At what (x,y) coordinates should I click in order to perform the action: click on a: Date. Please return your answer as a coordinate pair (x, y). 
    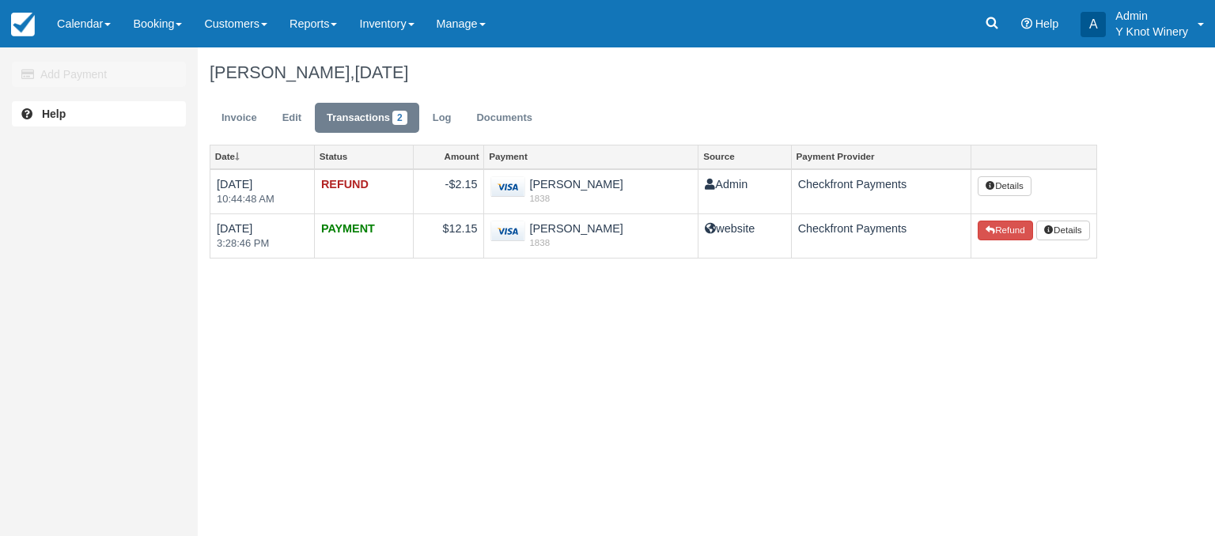
    Looking at the image, I should click on (262, 157).